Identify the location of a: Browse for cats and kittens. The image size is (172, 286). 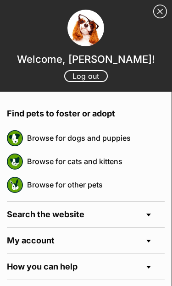
(96, 161).